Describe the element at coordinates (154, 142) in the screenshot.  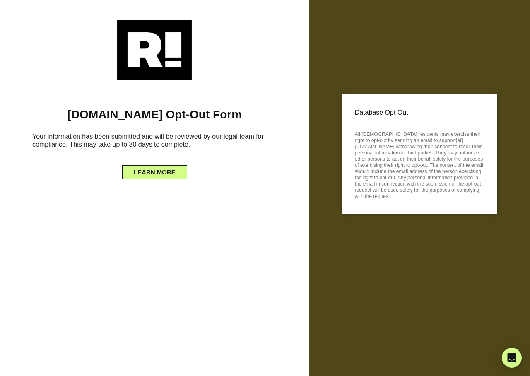
I see `h6: Your information has been submitted and will be reviewed by our legal team for compliance. This m...` at that location.